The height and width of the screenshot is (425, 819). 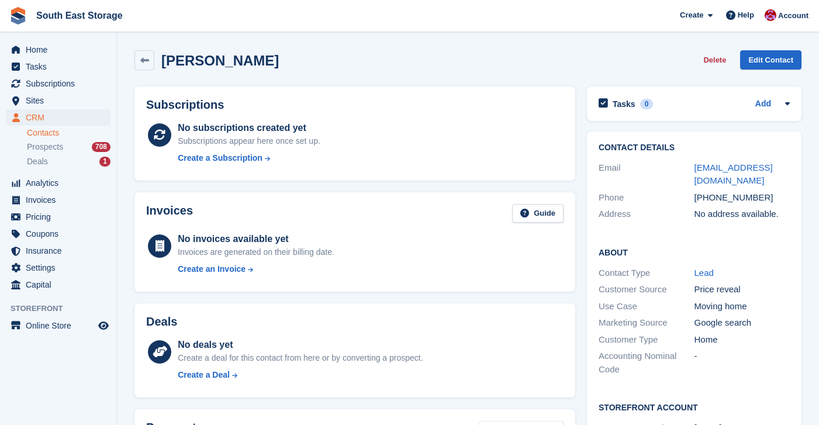 I want to click on a: Create an Invoice, so click(x=256, y=269).